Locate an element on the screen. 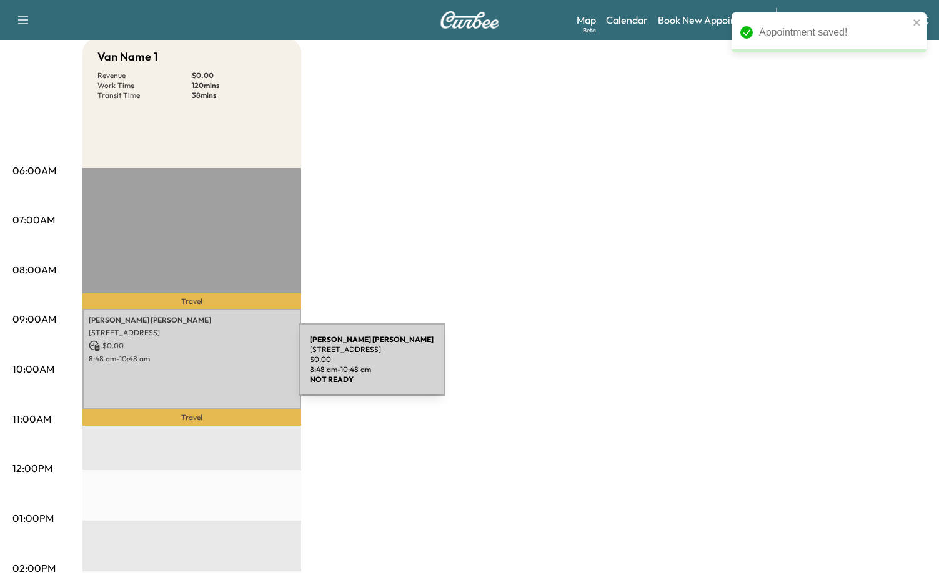 The image size is (939, 573). p: 08:00AM is located at coordinates (34, 270).